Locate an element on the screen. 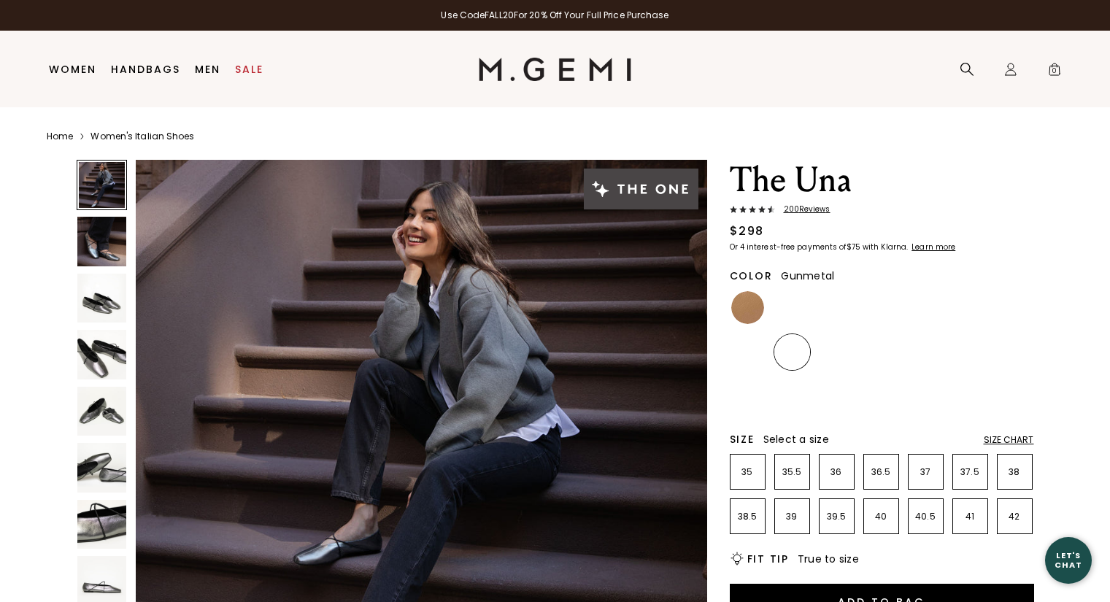  img: Light Tan is located at coordinates (747, 307).